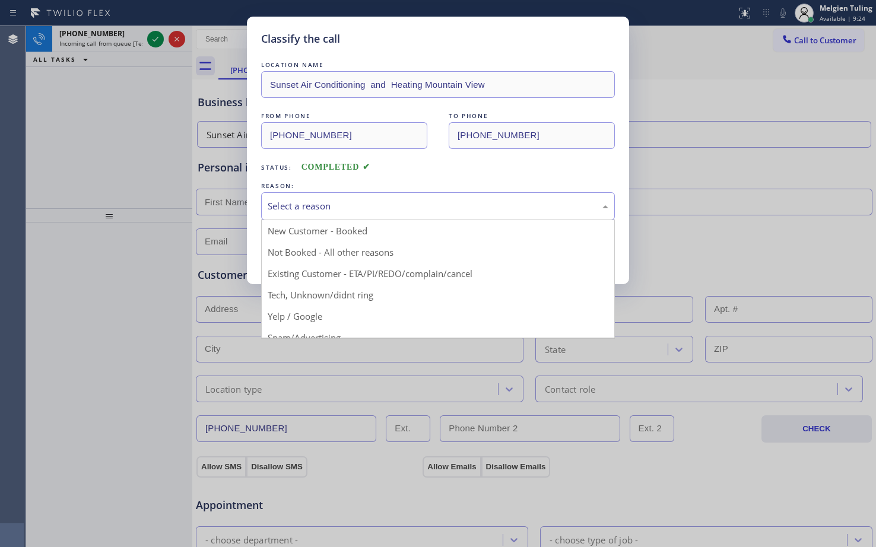  I want to click on input: To phone, so click(532, 135).